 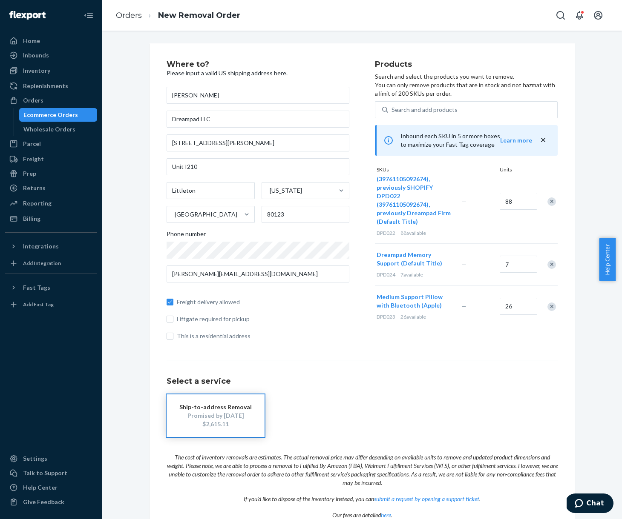 What do you see at coordinates (32, 219) in the screenshot?
I see `div: Billing` at bounding box center [32, 219].